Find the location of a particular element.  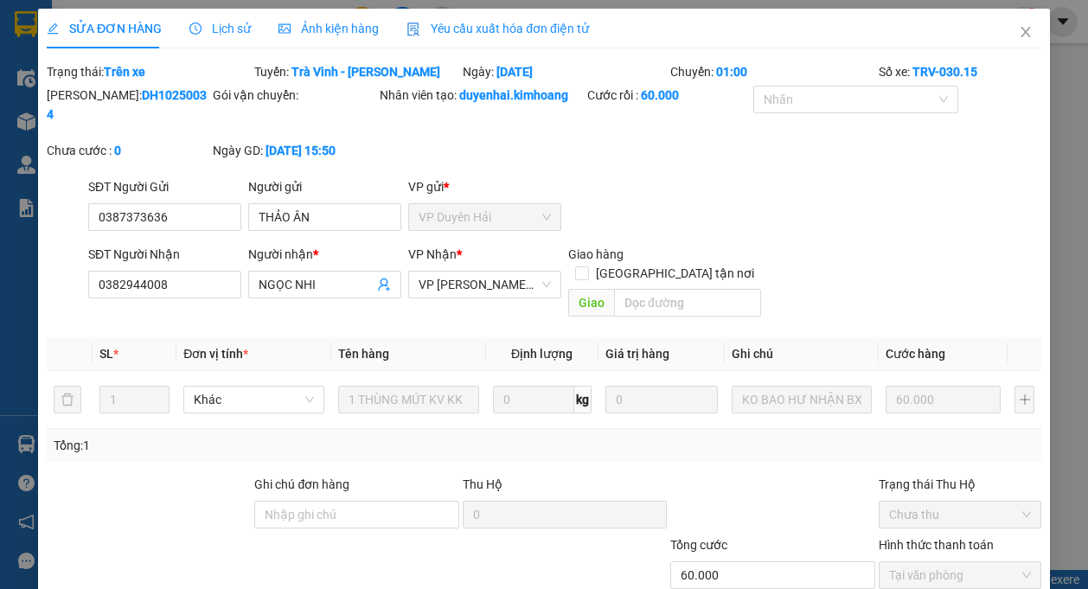

span: Giá trị hàng is located at coordinates (637, 354).